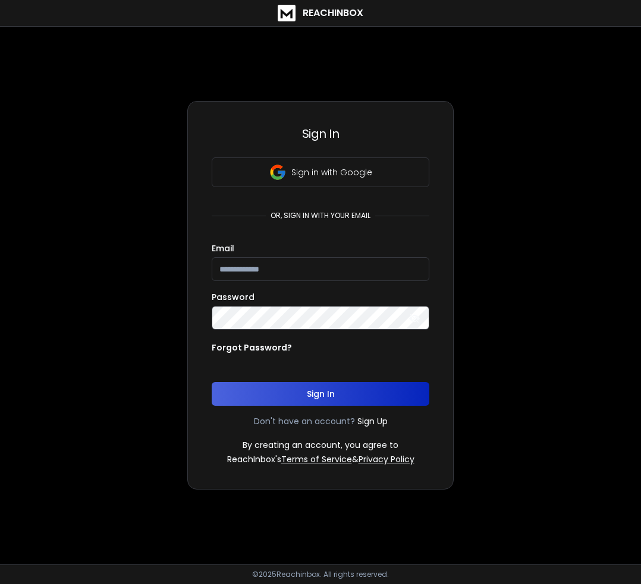  What do you see at coordinates (320, 575) in the screenshot?
I see `p: © 2025 Reachinbox. All rights reserved.` at bounding box center [320, 575].